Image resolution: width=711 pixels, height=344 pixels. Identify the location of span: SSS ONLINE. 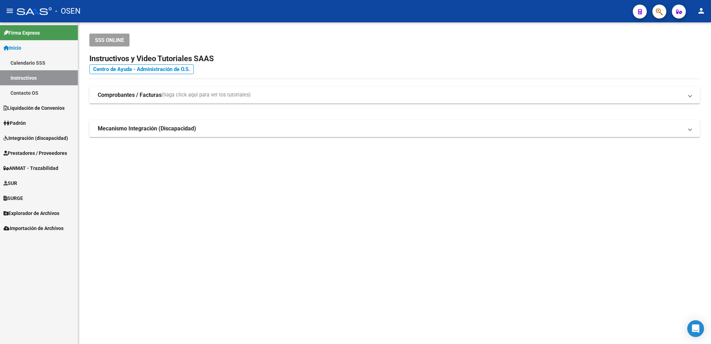
(109, 40).